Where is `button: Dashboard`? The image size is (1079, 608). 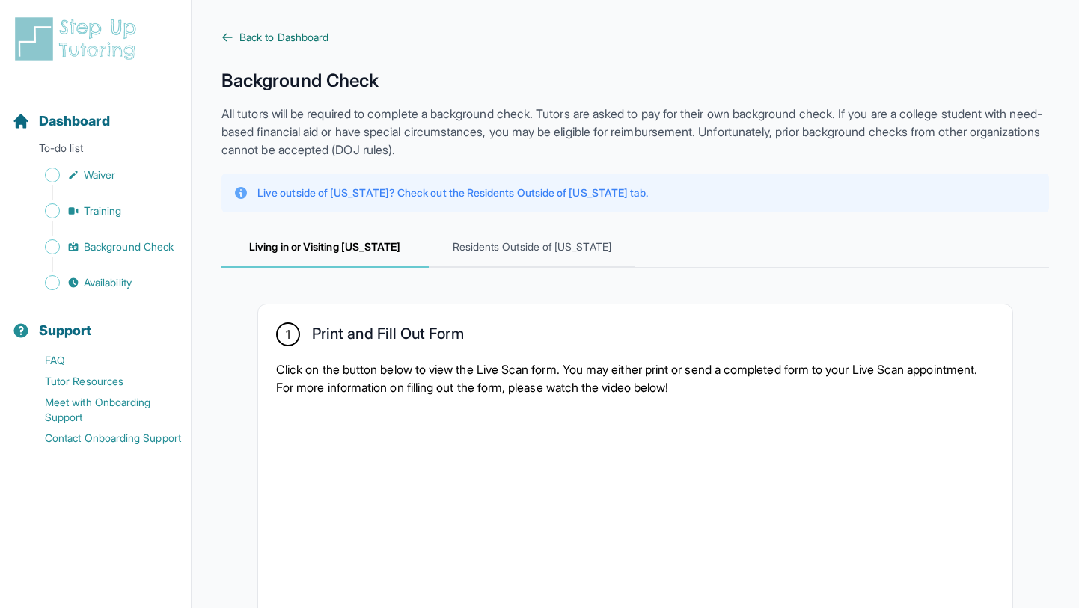 button: Dashboard is located at coordinates (95, 112).